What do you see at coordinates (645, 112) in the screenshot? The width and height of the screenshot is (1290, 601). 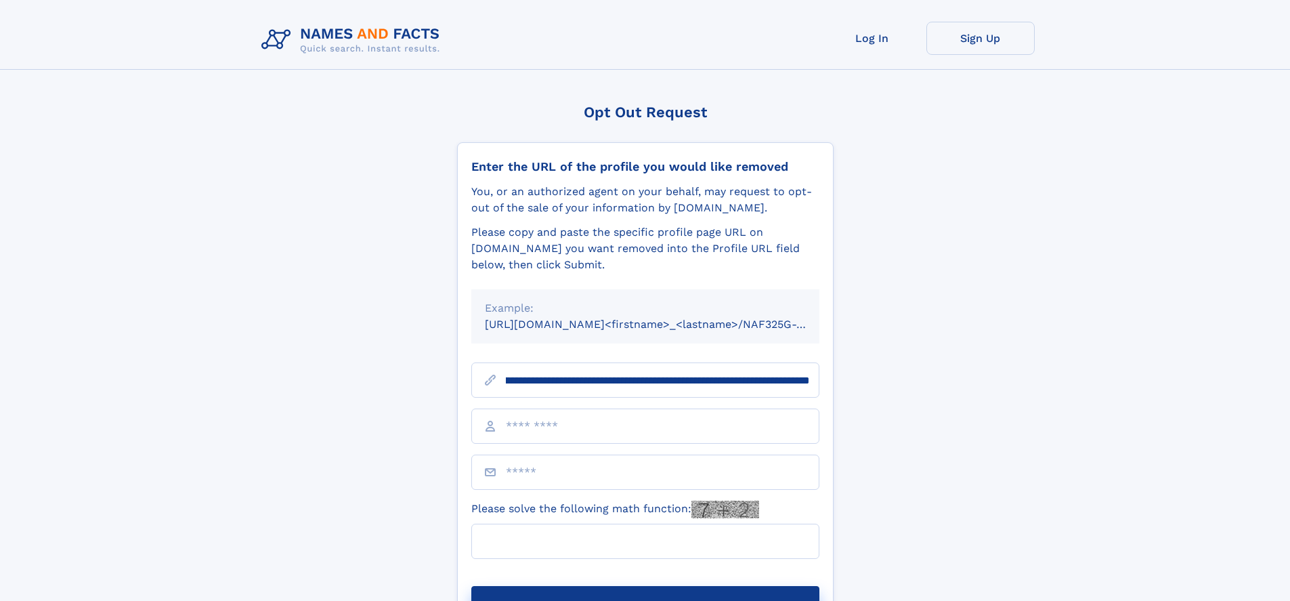 I see `div: Opt Out Request` at bounding box center [645, 112].